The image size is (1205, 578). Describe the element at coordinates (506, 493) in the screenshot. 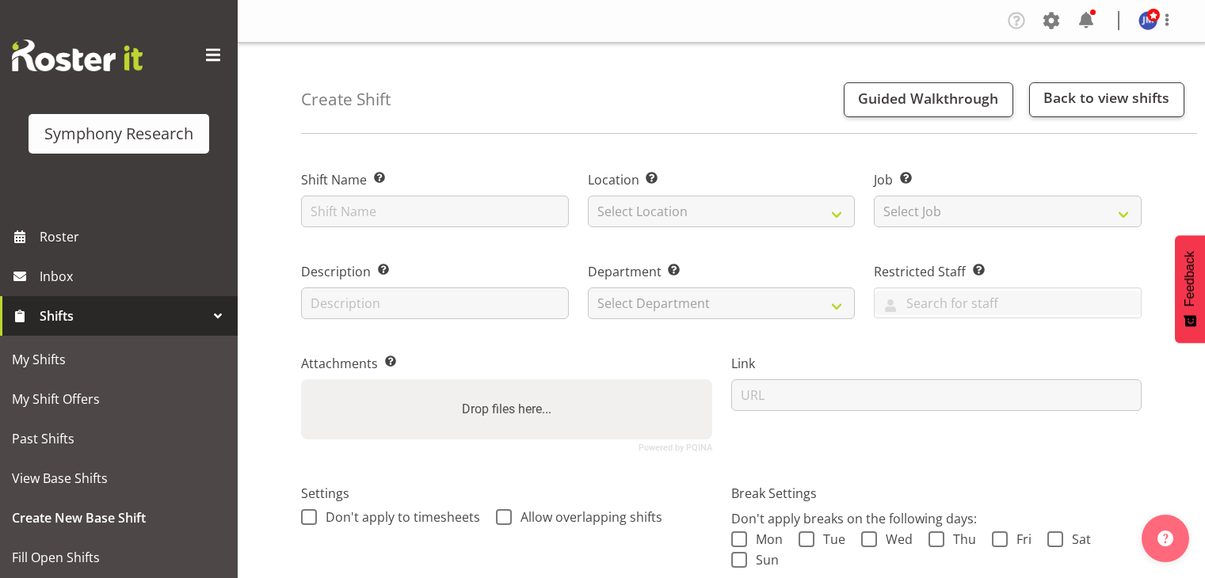

I see `label: Settings` at that location.